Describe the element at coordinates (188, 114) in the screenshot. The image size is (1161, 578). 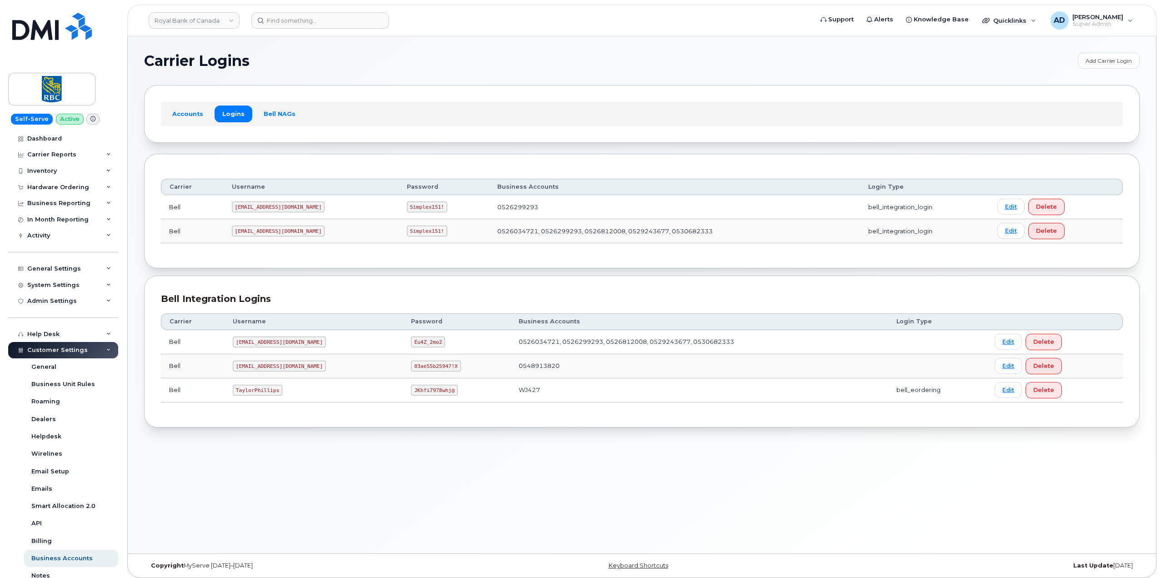
I see `a: Accounts` at that location.